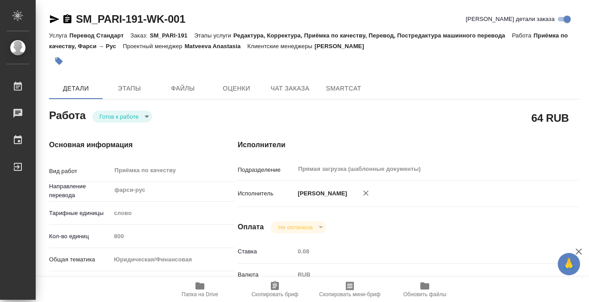 The image size is (589, 302). Describe the element at coordinates (54, 19) in the screenshot. I see `button: Скопировать ссылку для ЯМессенджера` at that location.